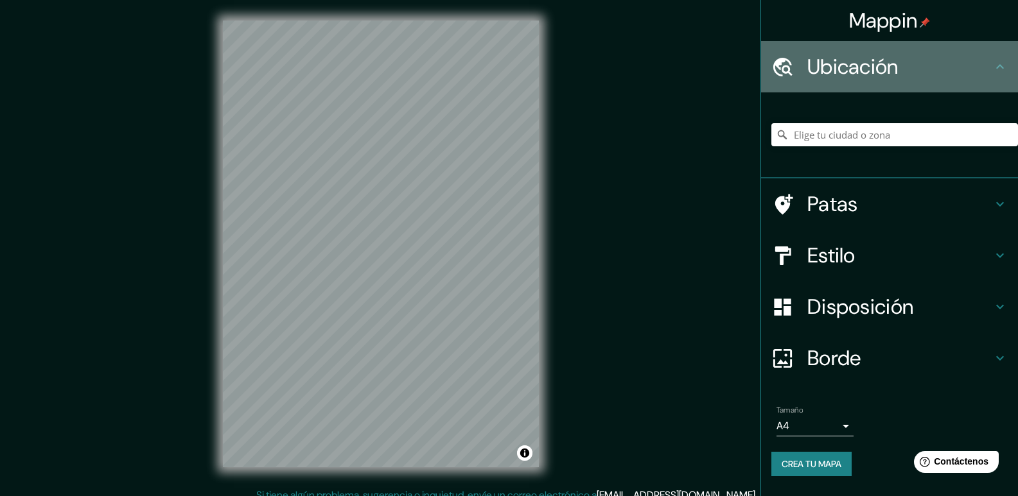 The image size is (1018, 496). What do you see at coordinates (57, 15) in the screenshot?
I see `font: Contáctenos` at bounding box center [57, 15].